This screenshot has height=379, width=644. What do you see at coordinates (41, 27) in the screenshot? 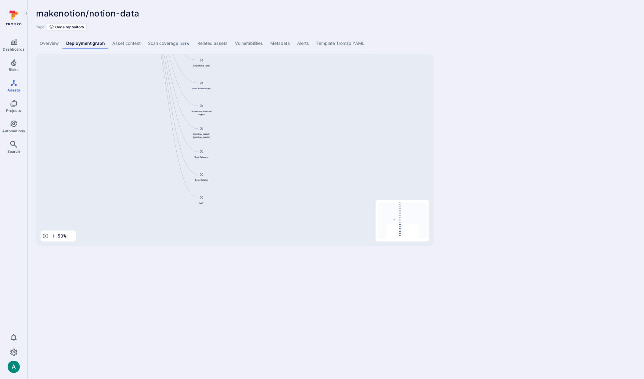
I see `span: Type:` at bounding box center [41, 27].